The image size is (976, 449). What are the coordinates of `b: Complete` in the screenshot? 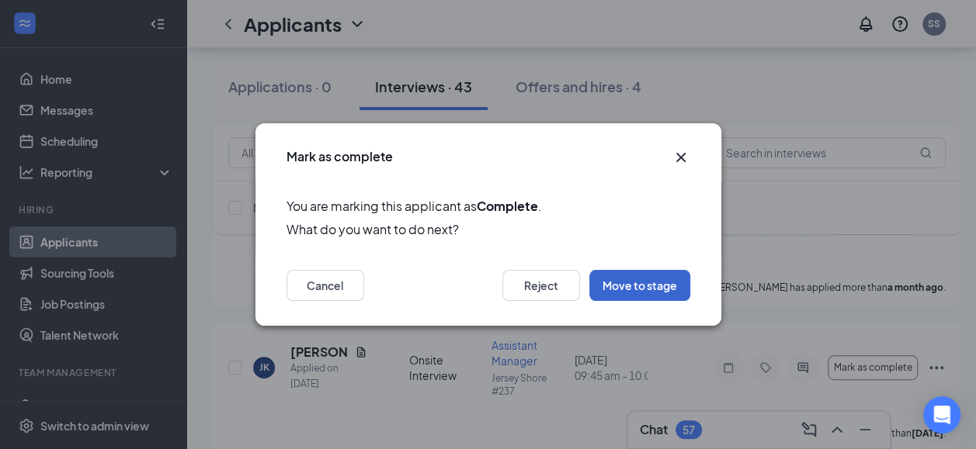 It's located at (507, 206).